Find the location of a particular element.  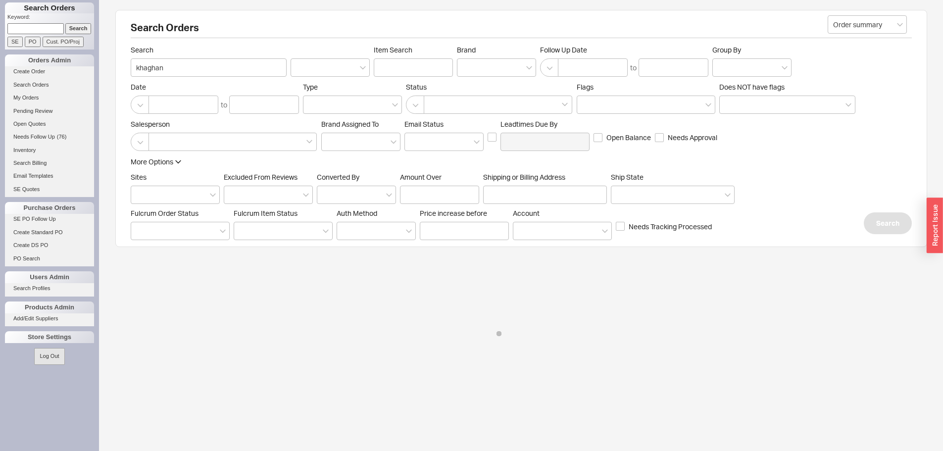

span: Date is located at coordinates (215, 87).